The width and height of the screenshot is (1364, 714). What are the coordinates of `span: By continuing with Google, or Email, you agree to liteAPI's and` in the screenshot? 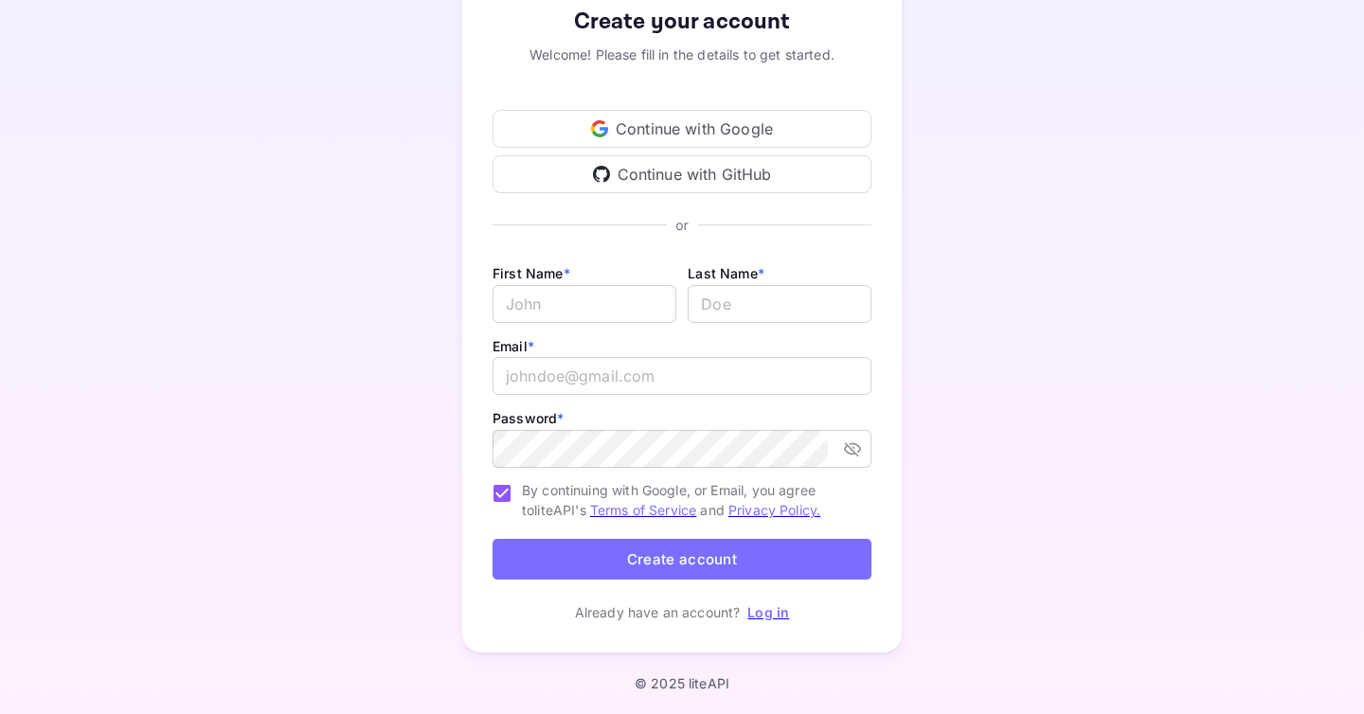 It's located at (689, 500).